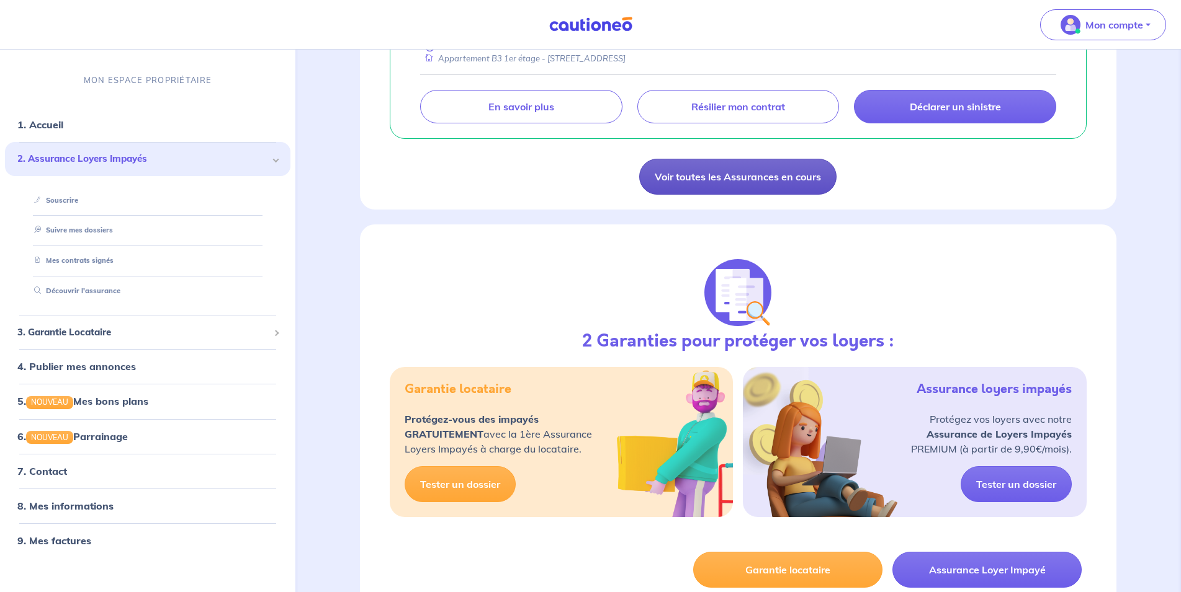 This screenshot has height=592, width=1181. Describe the element at coordinates (148, 159) in the screenshot. I see `div: 2. Assurance Loyers Impayés` at that location.